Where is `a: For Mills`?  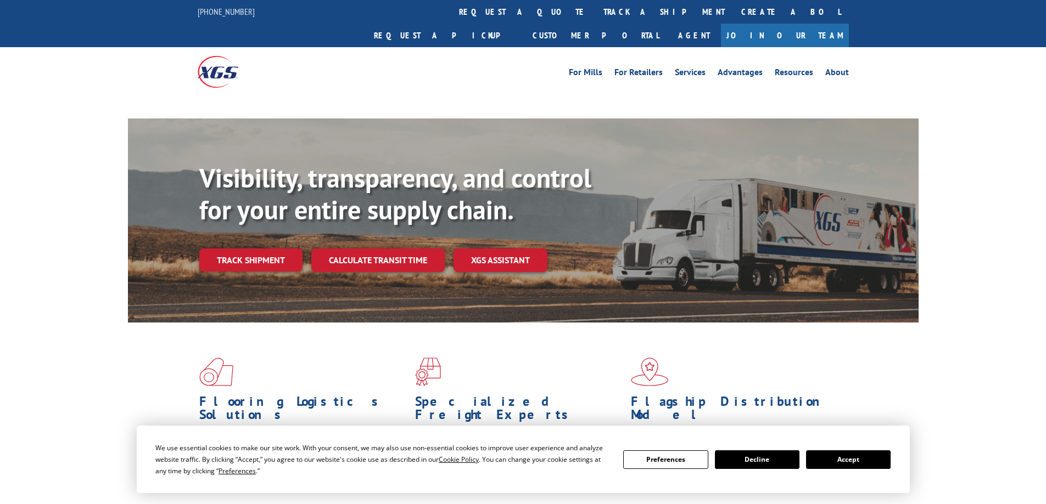 a: For Mills is located at coordinates (585, 74).